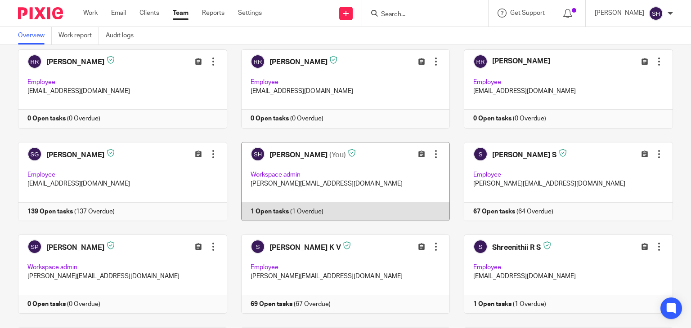 This screenshot has width=691, height=328. What do you see at coordinates (180, 13) in the screenshot?
I see `a: Team` at bounding box center [180, 13].